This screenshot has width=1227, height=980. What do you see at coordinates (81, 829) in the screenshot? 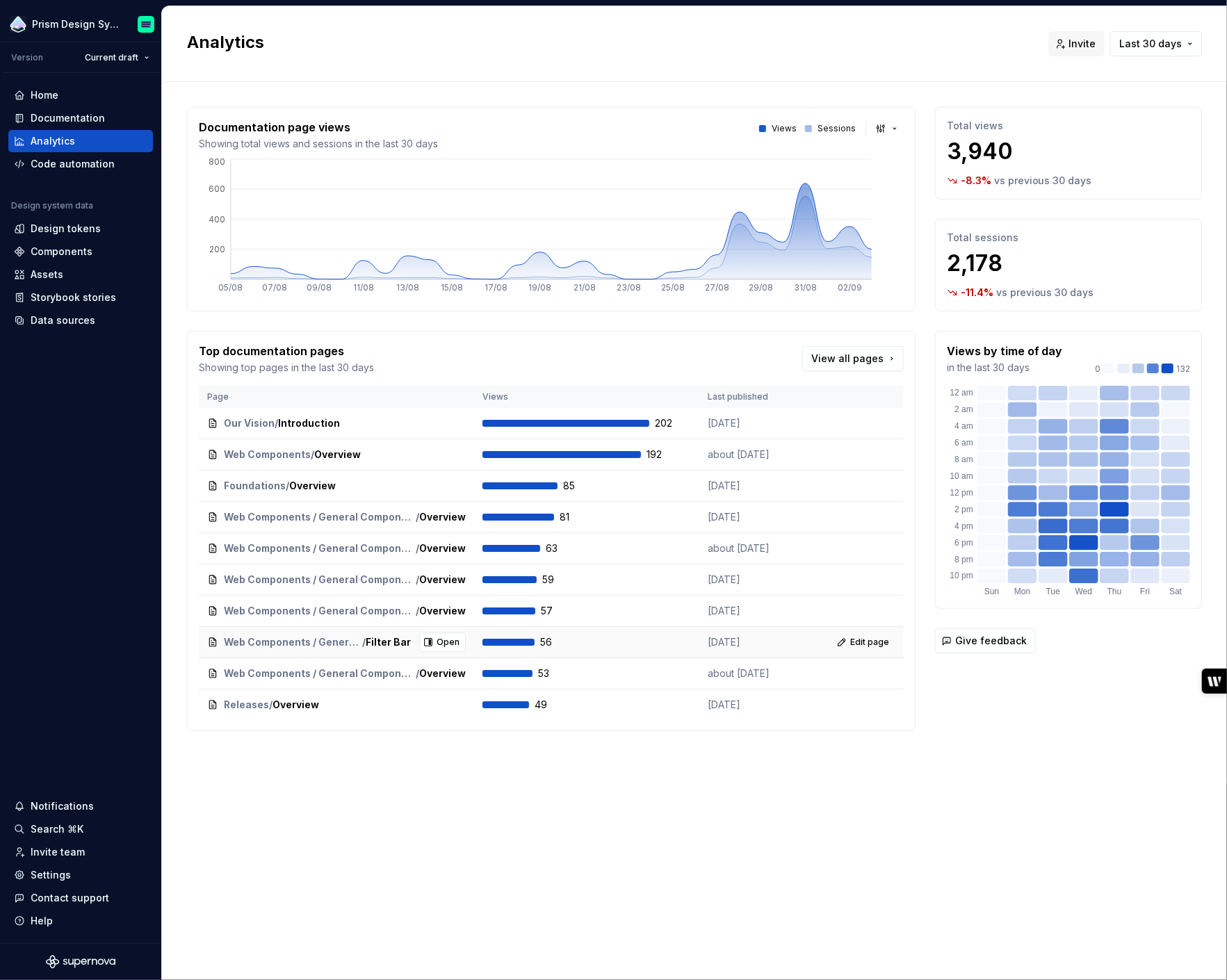
I see `button: Search ⌘K` at bounding box center [81, 829].